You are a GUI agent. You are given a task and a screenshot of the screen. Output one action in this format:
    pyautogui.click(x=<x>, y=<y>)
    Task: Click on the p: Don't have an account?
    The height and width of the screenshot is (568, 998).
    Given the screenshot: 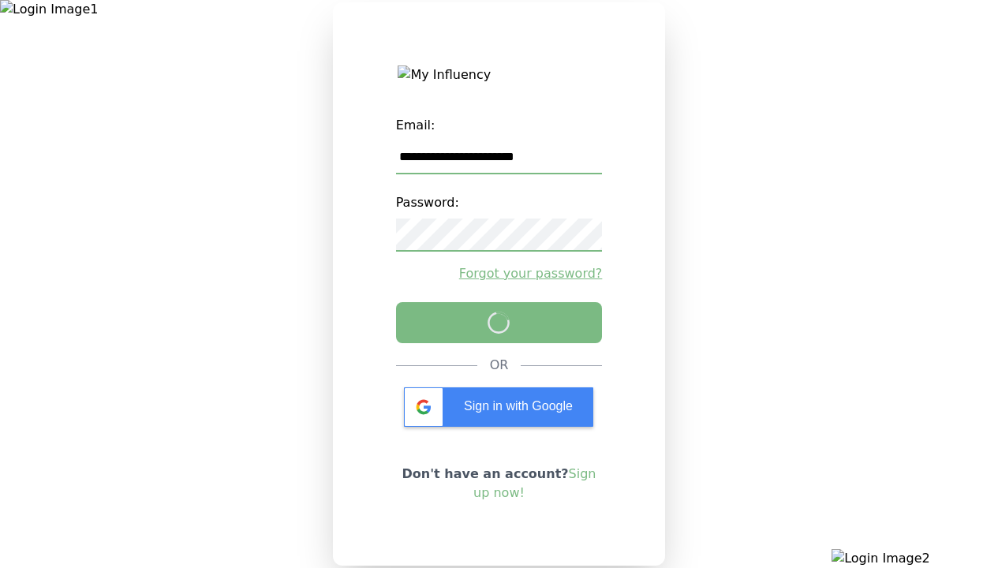 What is the action you would take?
    pyautogui.click(x=499, y=484)
    